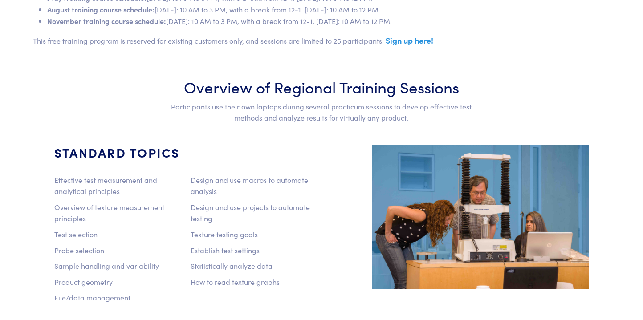 The width and height of the screenshot is (643, 320). What do you see at coordinates (117, 251) in the screenshot?
I see `p: Probe selection` at bounding box center [117, 251].